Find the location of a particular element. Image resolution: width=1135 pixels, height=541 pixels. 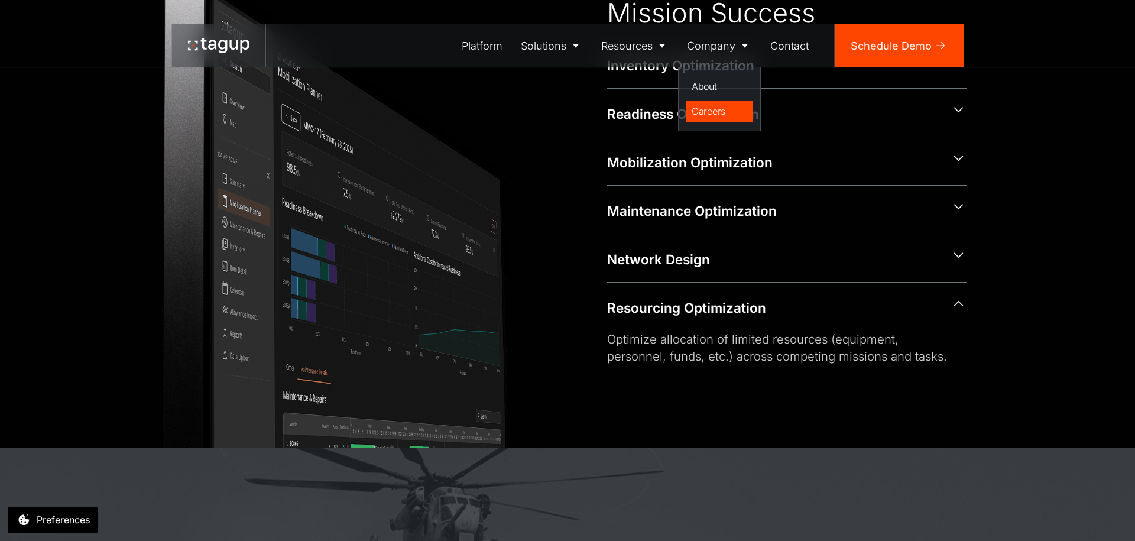

div: Schedule Demo is located at coordinates (891, 46).